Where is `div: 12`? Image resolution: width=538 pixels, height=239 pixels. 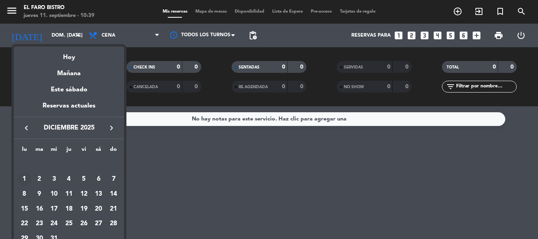
div: 12 is located at coordinates (84, 194).